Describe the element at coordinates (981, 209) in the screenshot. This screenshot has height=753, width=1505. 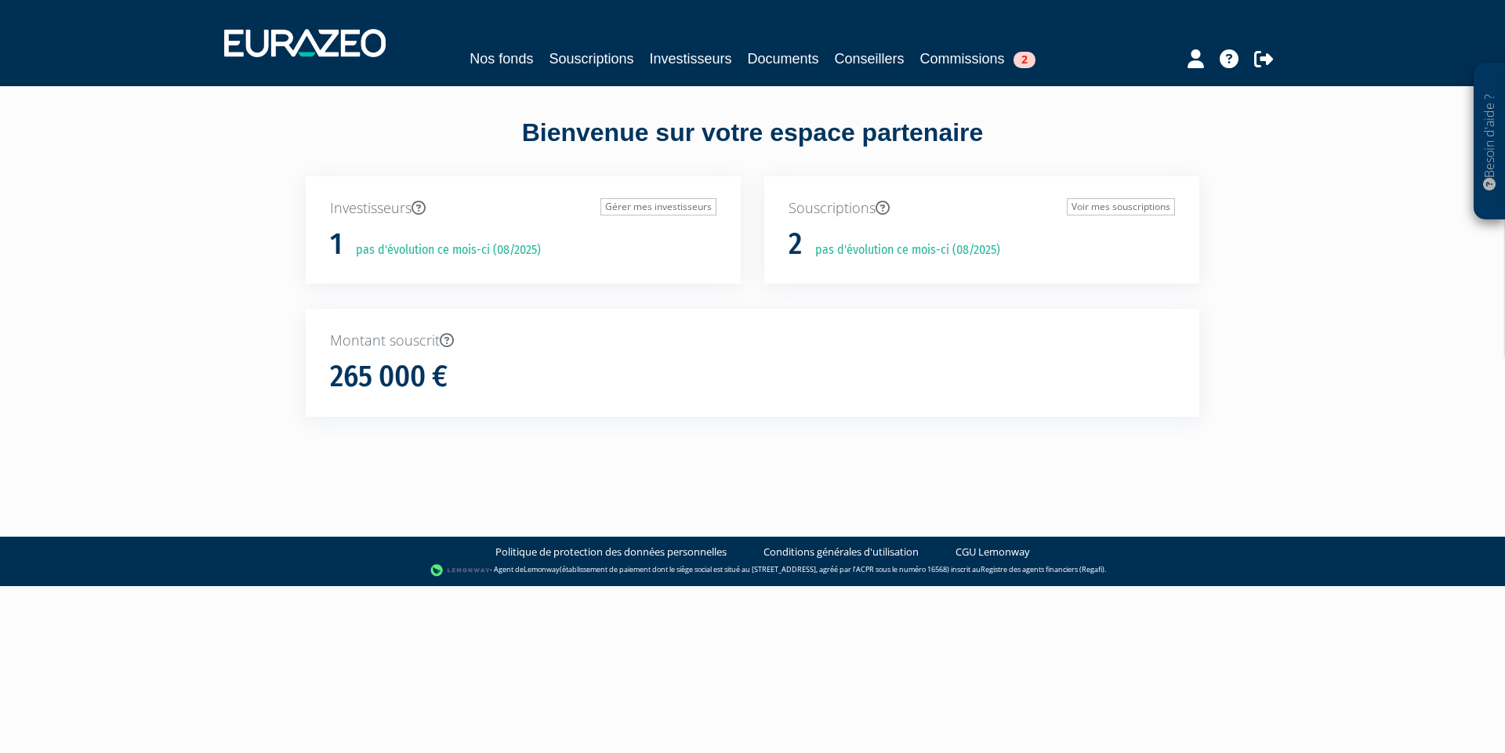
I see `p: Souscriptions` at that location.